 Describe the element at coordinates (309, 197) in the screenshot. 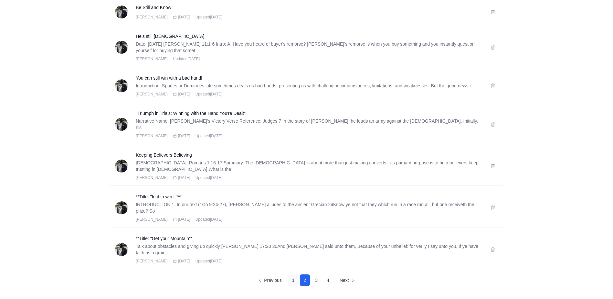

I see `a: **Title: "In it to win it"**` at that location.